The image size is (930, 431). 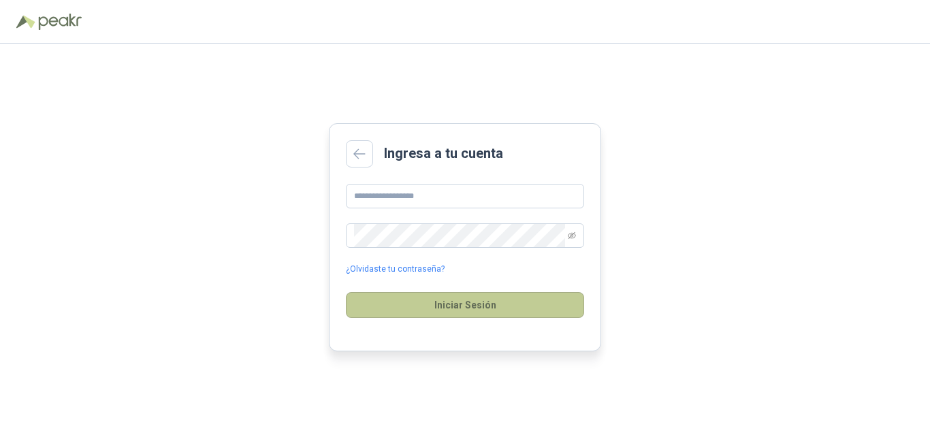 I want to click on button: Iniciar Sesión, so click(x=465, y=305).